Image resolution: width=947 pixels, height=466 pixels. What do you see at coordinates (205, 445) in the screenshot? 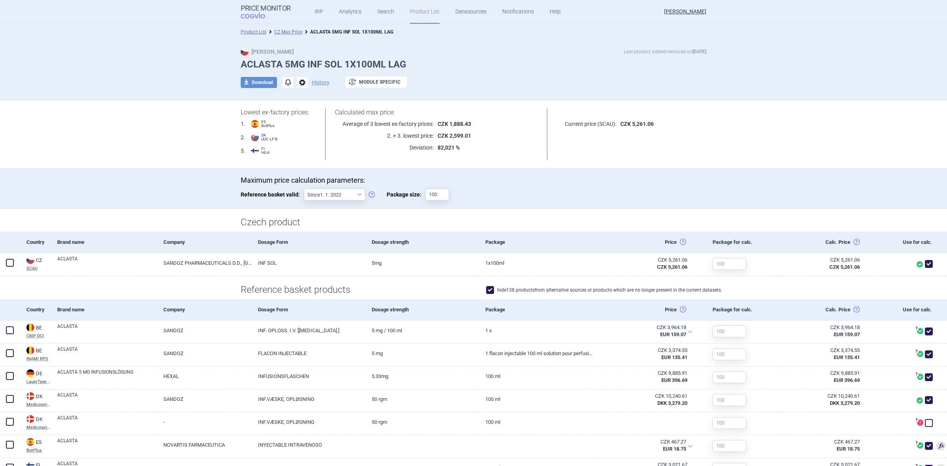
I see `a: NOVARTIS FARMACEUTICA` at bounding box center [205, 445].